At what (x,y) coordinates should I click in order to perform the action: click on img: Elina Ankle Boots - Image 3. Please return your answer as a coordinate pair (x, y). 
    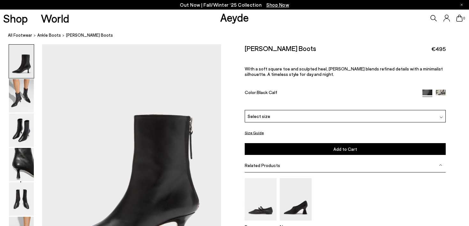
    Looking at the image, I should click on (21, 130).